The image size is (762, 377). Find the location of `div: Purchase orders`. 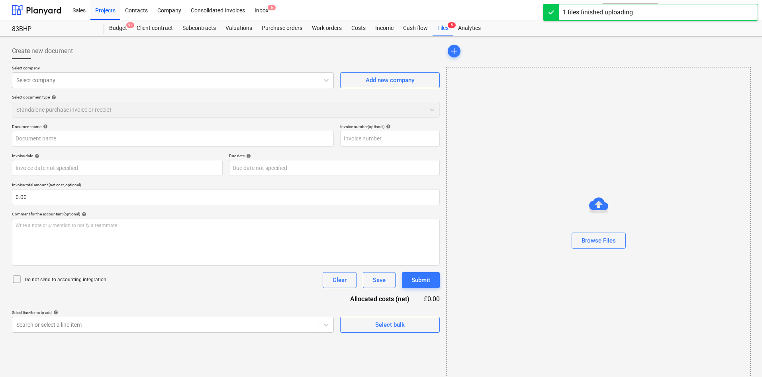

div: Purchase orders is located at coordinates (282, 28).